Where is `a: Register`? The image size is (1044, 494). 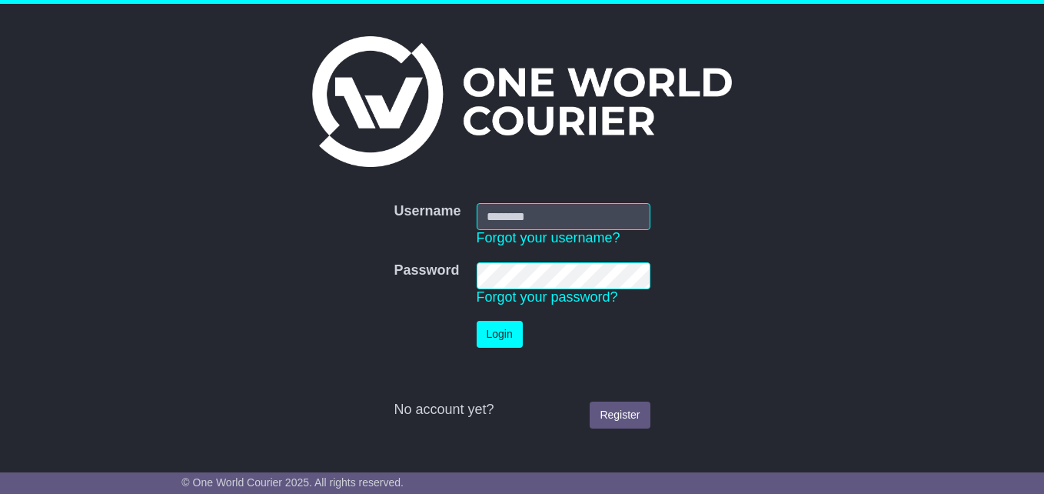 a: Register is located at coordinates (620, 414).